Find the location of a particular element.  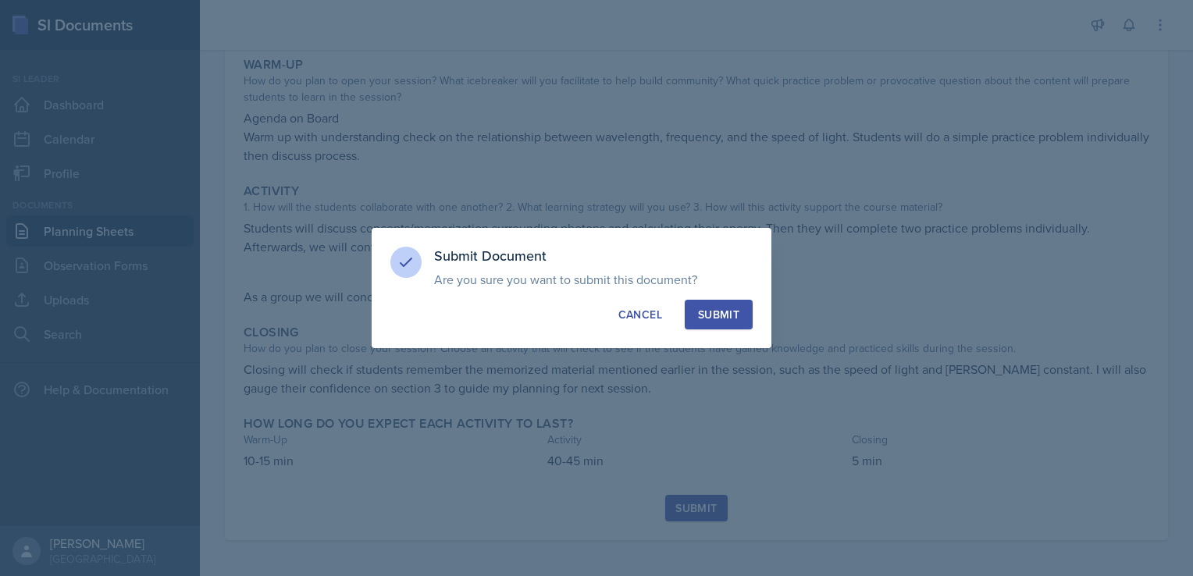

p: Are you sure you want to submit this document? is located at coordinates (594, 280).